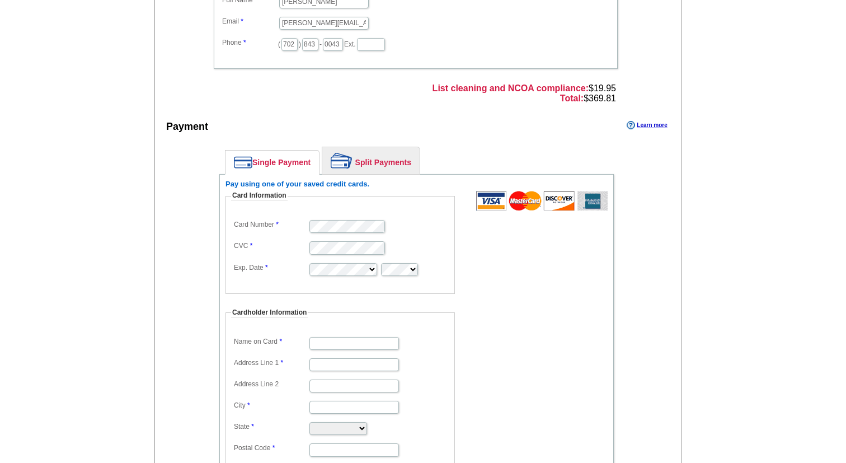  I want to click on label: Email, so click(250, 21).